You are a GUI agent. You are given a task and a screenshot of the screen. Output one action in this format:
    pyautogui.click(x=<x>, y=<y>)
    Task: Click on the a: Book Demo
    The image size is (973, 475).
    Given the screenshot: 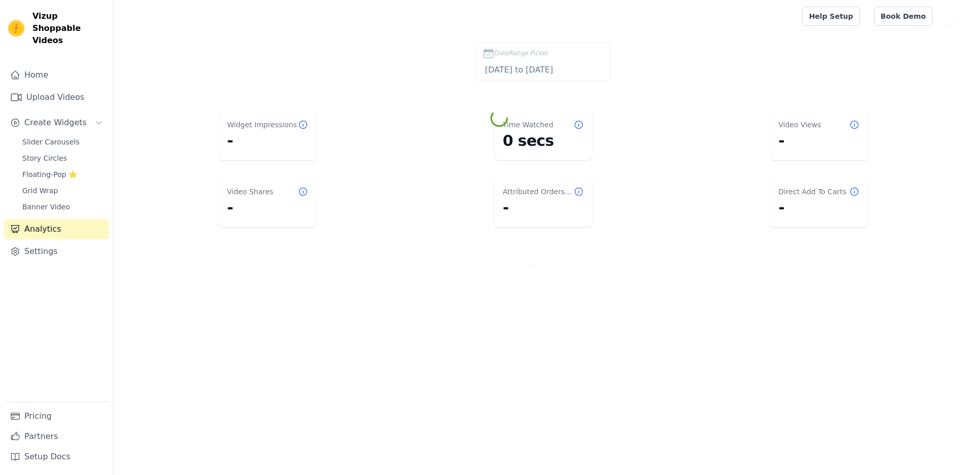 What is the action you would take?
    pyautogui.click(x=903, y=16)
    